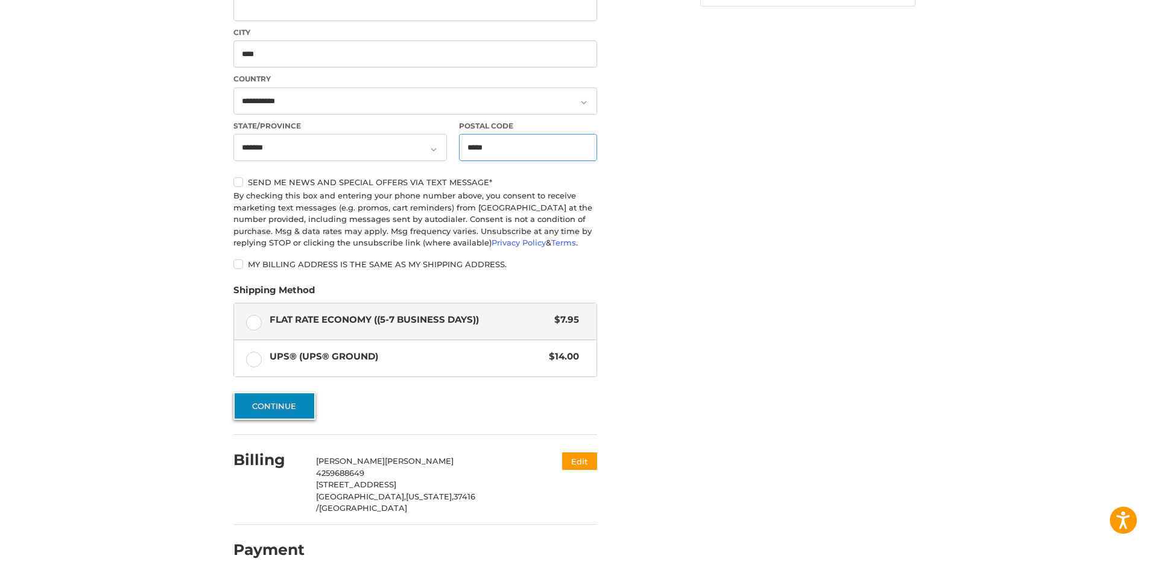  I want to click on span: Flat Rate Economy ((5-7 Business Days)), so click(409, 320).